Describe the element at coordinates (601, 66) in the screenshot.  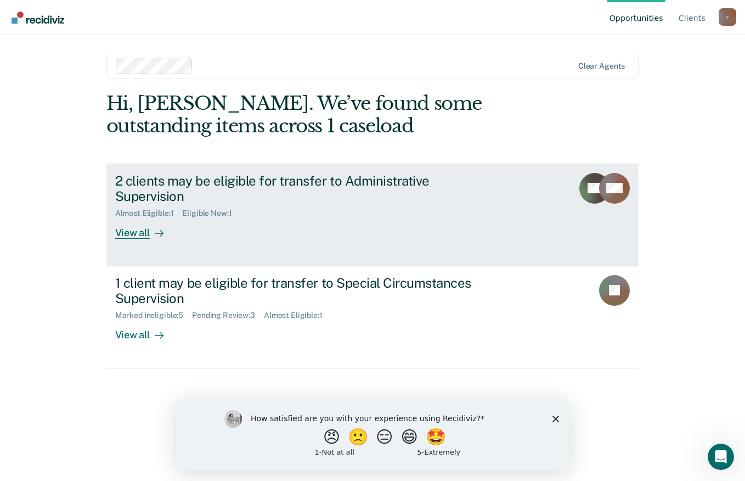
I see `div: Clear agents` at that location.